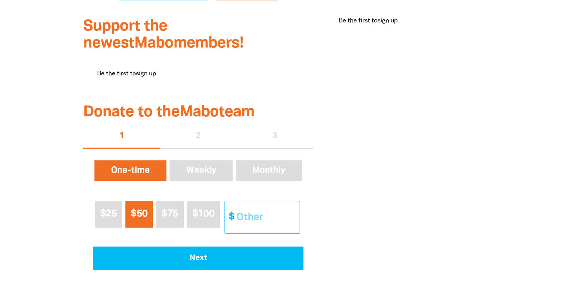  What do you see at coordinates (198, 258) in the screenshot?
I see `span: Next` at bounding box center [198, 258].